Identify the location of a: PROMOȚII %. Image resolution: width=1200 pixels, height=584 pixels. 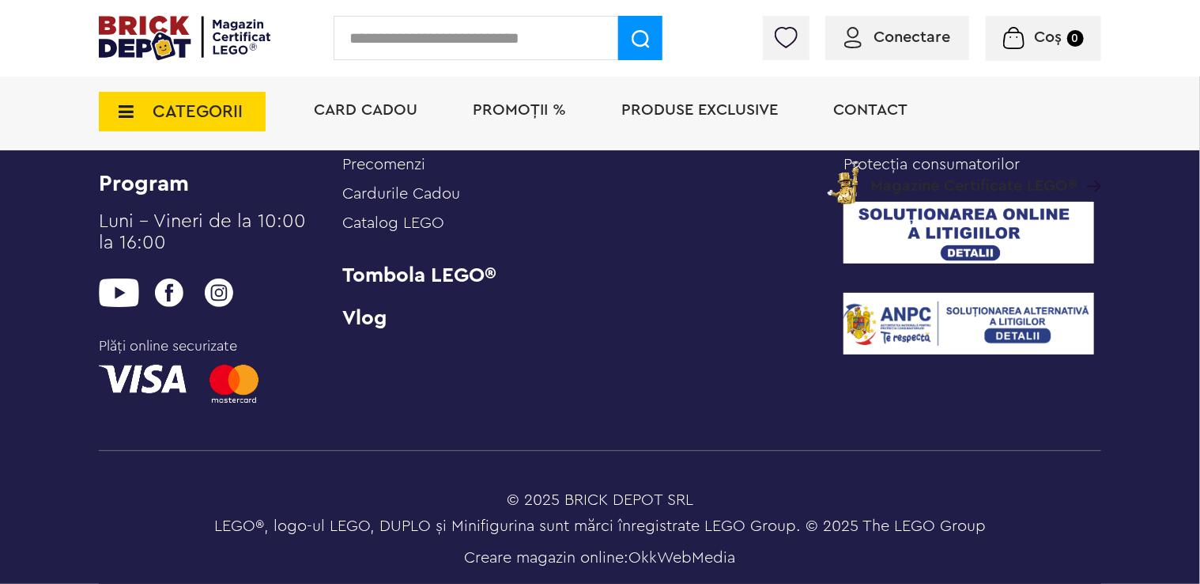
(519, 110).